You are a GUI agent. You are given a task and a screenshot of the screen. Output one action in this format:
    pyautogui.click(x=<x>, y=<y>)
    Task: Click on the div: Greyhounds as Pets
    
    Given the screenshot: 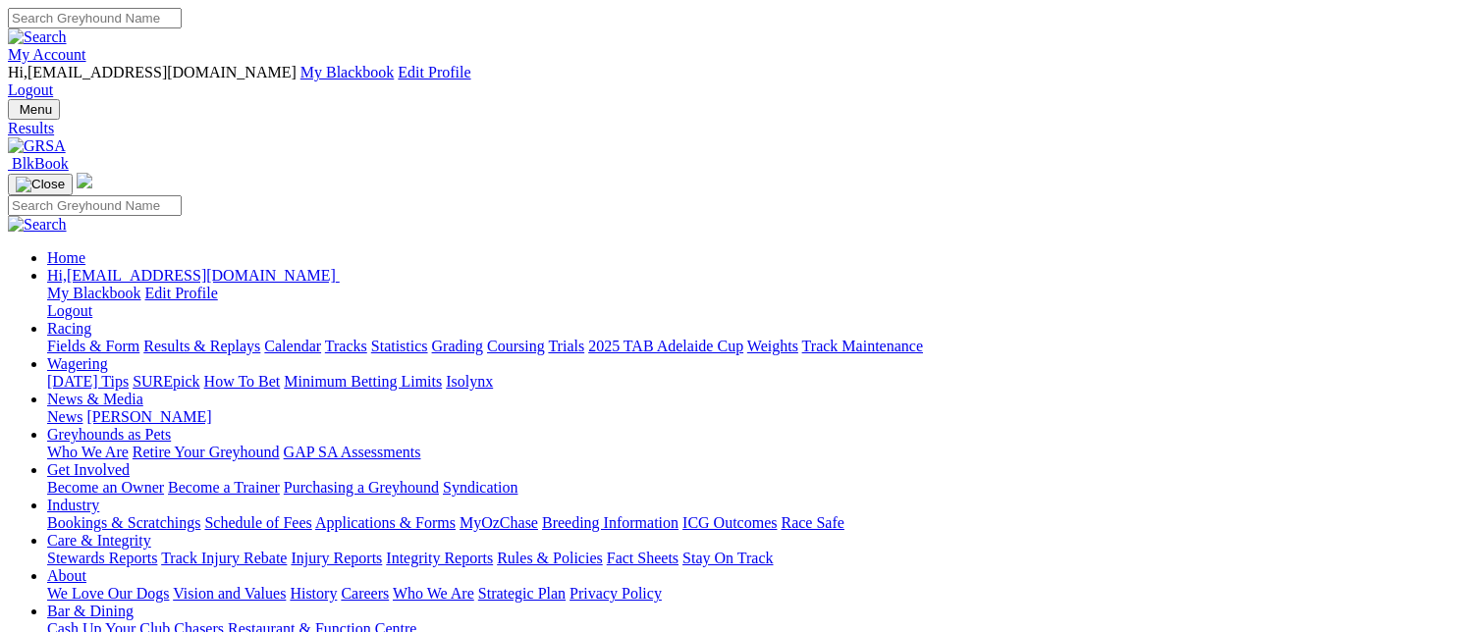 What is the action you would take?
    pyautogui.click(x=752, y=453)
    